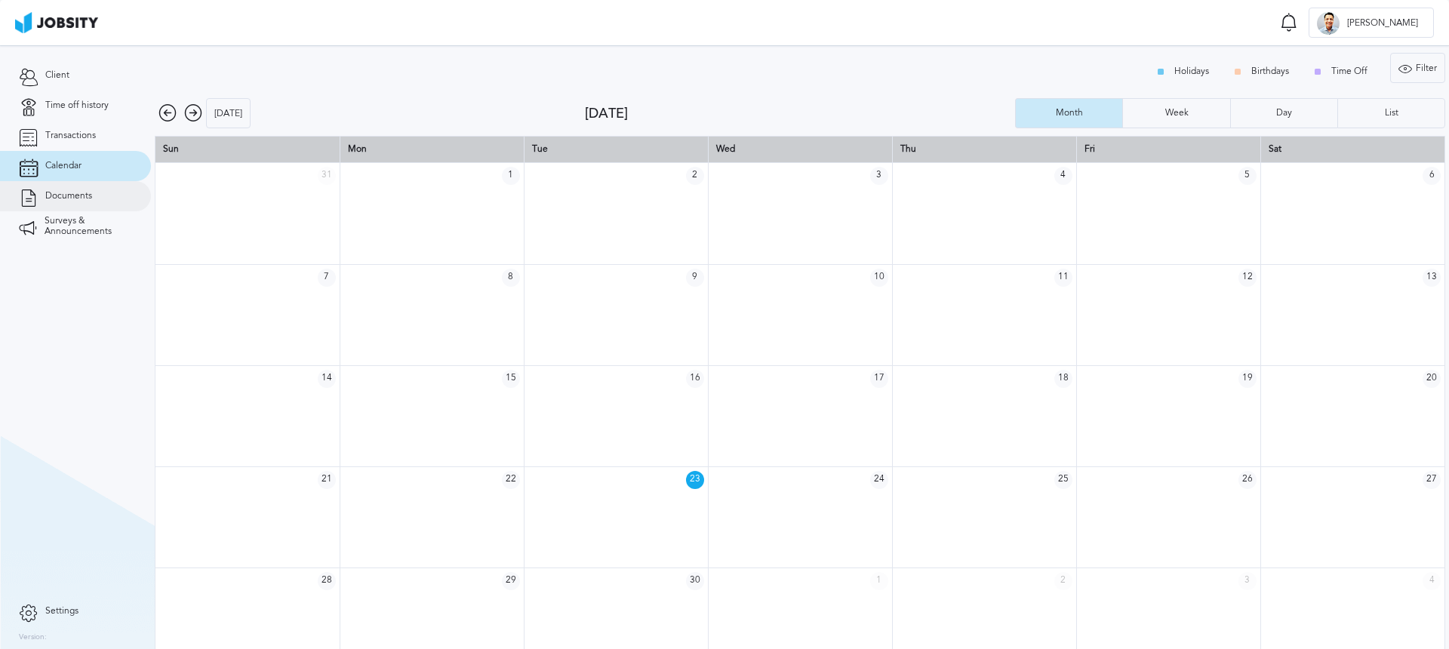  Describe the element at coordinates (327, 480) in the screenshot. I see `span: 21` at that location.